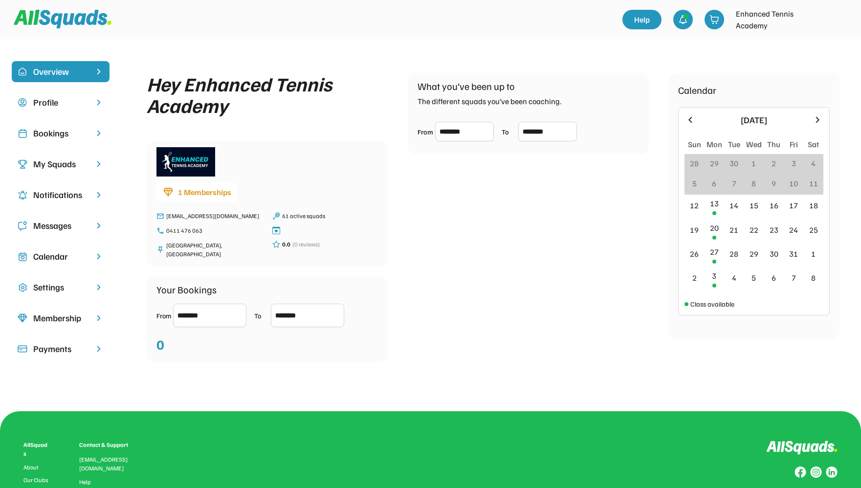  What do you see at coordinates (793, 230) in the screenshot?
I see `div: 24` at bounding box center [793, 230].